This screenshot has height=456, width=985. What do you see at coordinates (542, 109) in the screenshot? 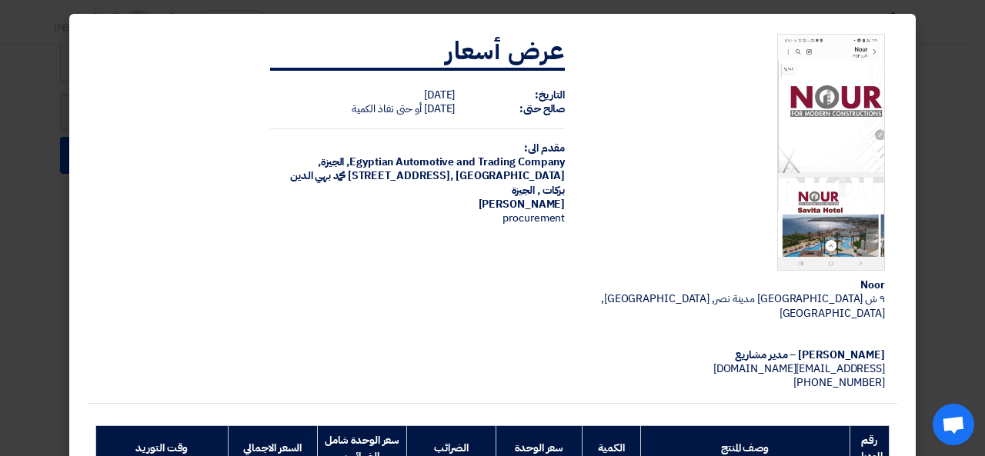
I see `strong: صالح حتى:` at bounding box center [542, 109].